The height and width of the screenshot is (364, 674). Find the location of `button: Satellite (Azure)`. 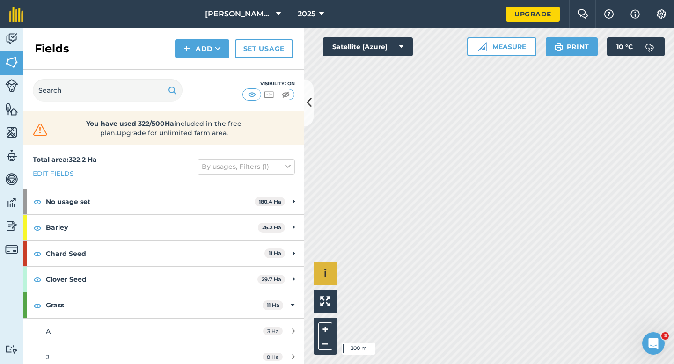

button: Satellite (Azure) is located at coordinates (368, 47).